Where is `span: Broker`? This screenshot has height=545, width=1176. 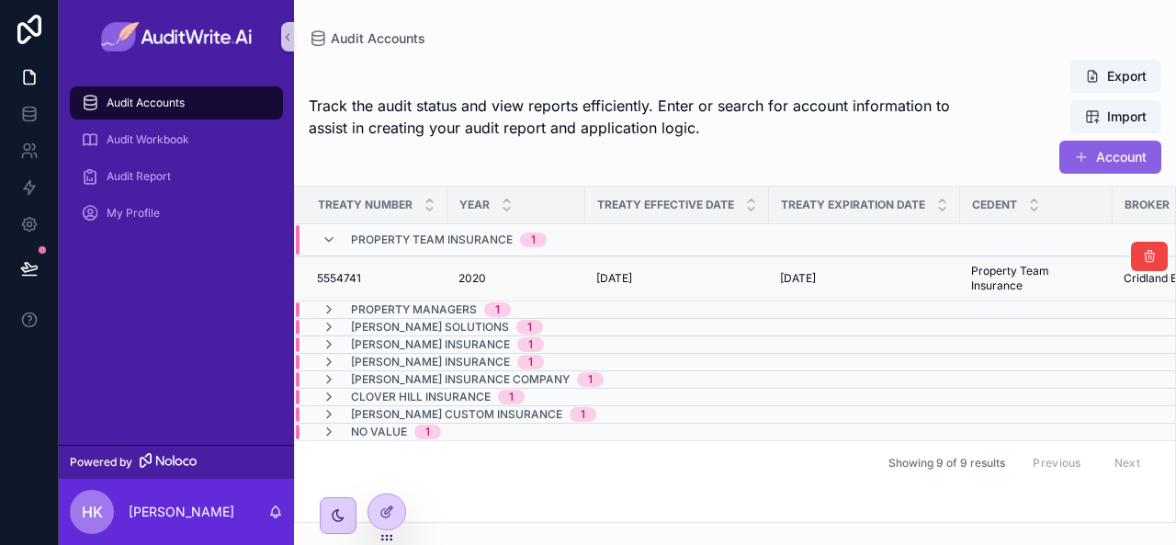 span: Broker is located at coordinates (1147, 205).